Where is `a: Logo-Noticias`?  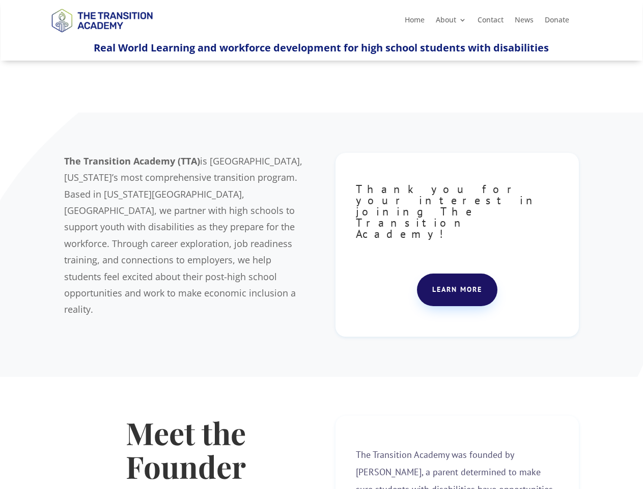
a: Logo-Noticias is located at coordinates (102, 35).